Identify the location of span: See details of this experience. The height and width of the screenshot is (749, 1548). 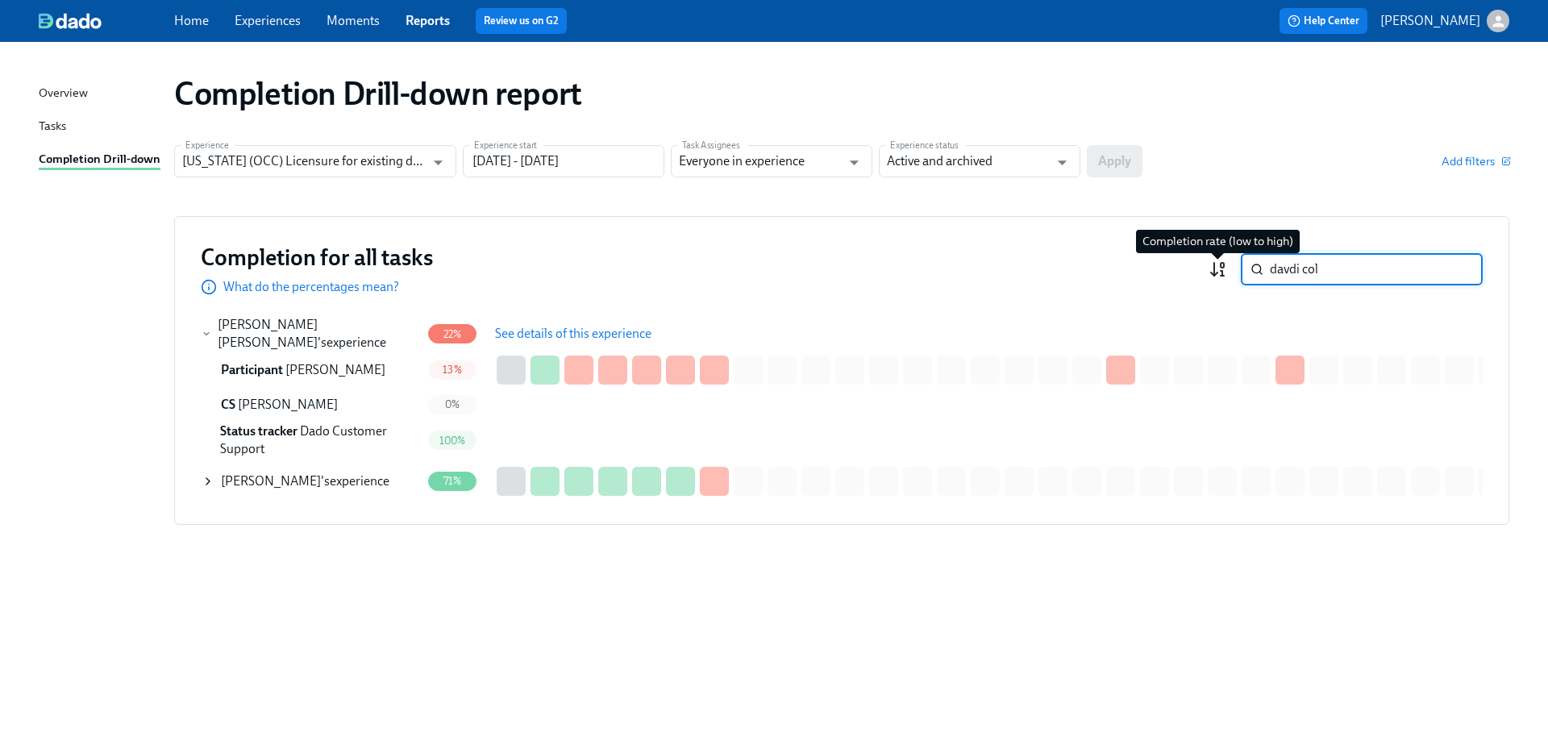
(573, 334).